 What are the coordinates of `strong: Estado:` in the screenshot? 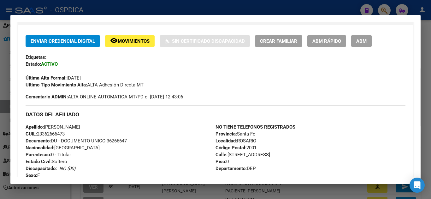 It's located at (33, 64).